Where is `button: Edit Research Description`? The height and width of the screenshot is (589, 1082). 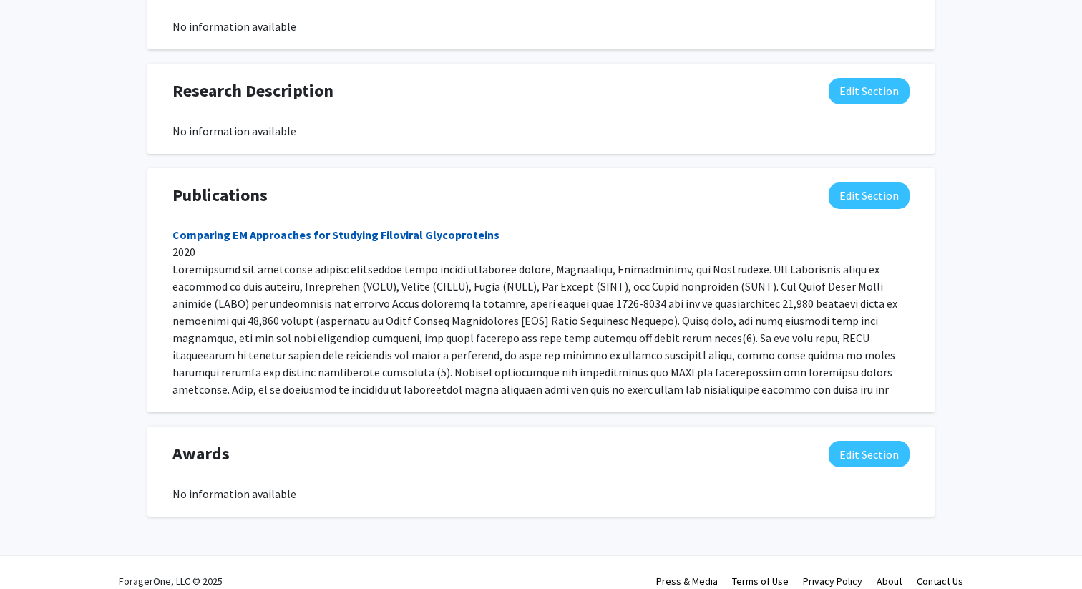 button: Edit Research Description is located at coordinates (868, 91).